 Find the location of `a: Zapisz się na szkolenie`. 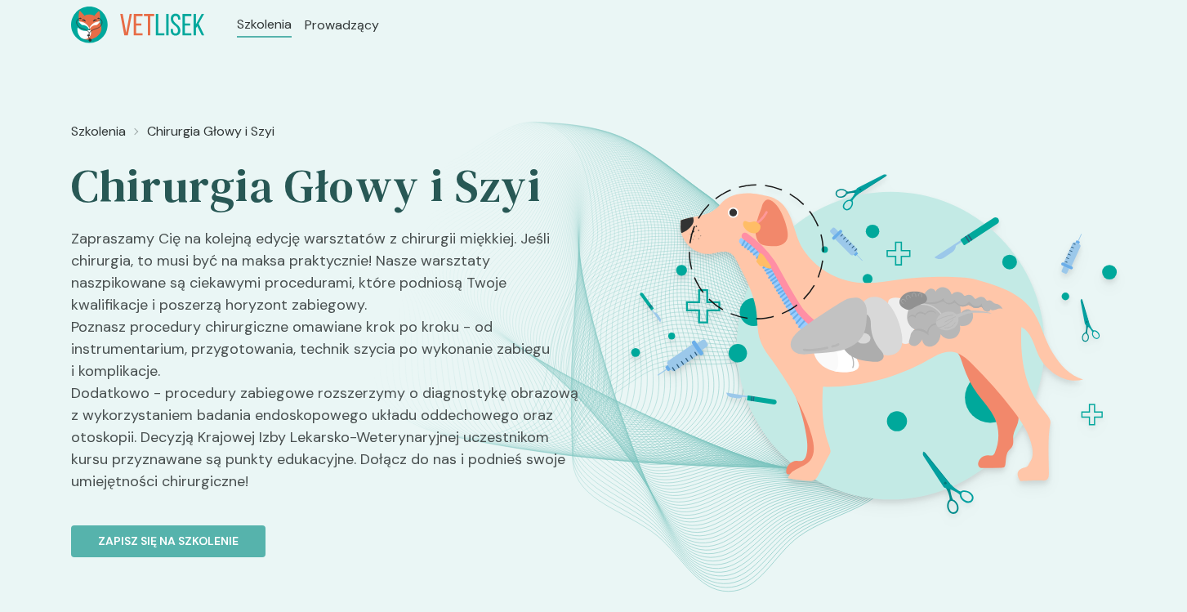

a: Zapisz się na szkolenie is located at coordinates (326, 531).